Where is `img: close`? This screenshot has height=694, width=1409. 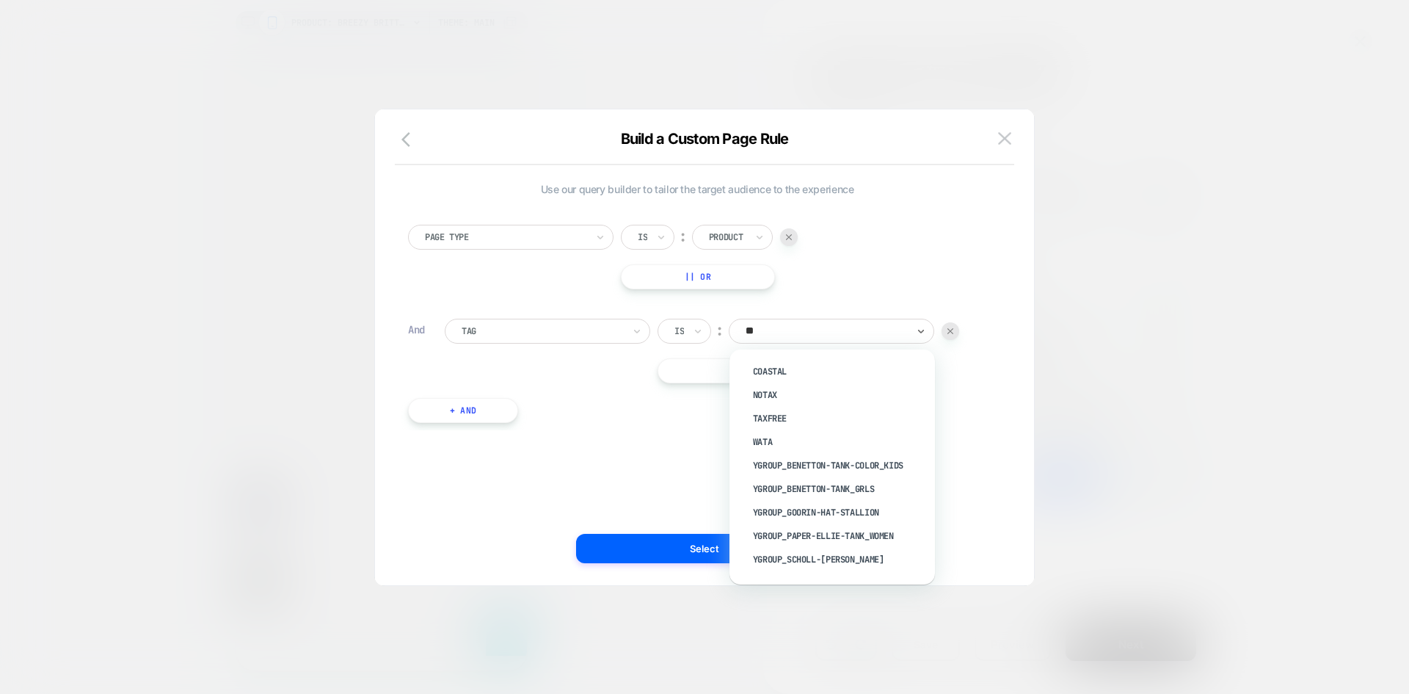 img: close is located at coordinates (1005, 138).